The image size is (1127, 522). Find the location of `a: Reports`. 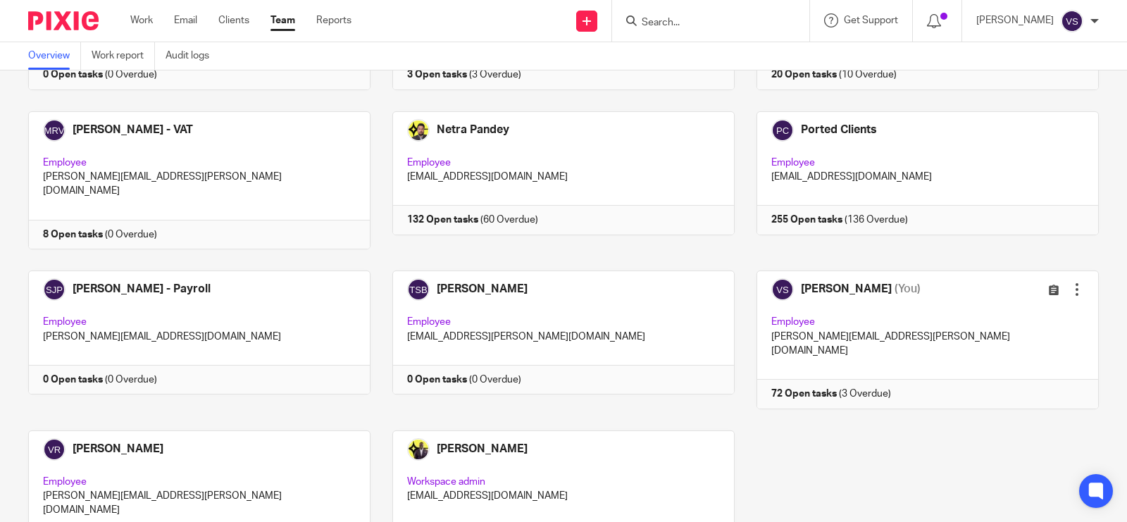

a: Reports is located at coordinates (334, 20).